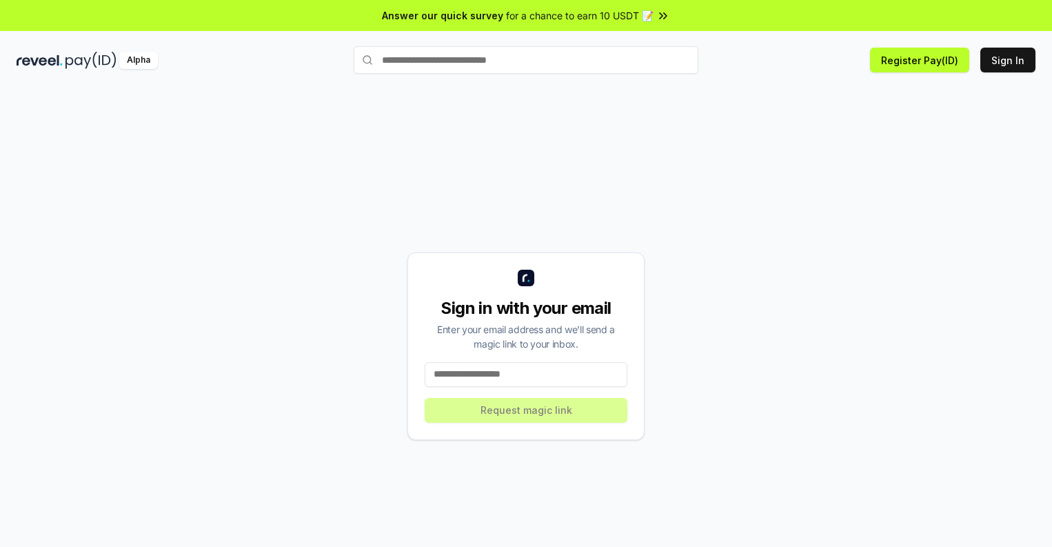 The image size is (1052, 547). Describe the element at coordinates (139, 60) in the screenshot. I see `div: Alpha` at that location.